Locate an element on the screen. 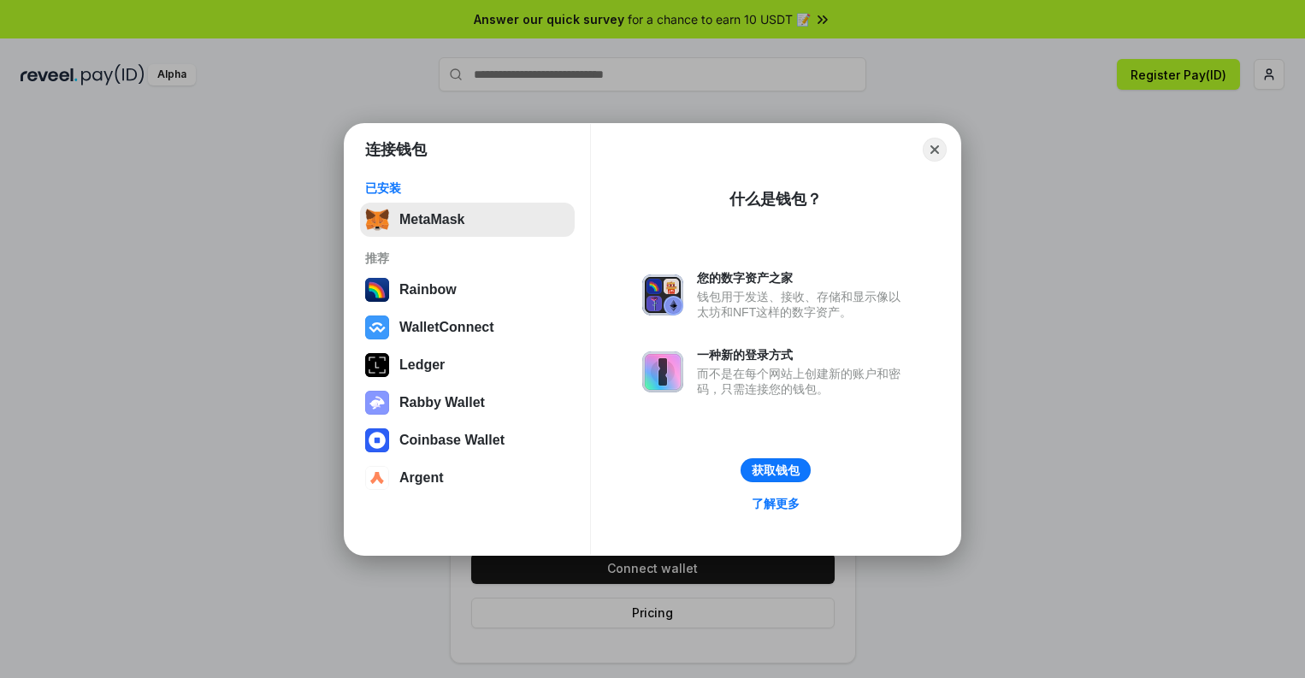  div: 了解更多 is located at coordinates (776, 504).